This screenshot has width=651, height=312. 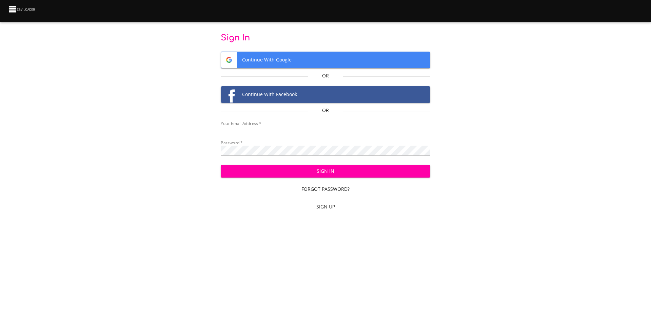 What do you see at coordinates (326, 94) in the screenshot?
I see `button: Facebook logoContinue With Facebook` at bounding box center [326, 94].